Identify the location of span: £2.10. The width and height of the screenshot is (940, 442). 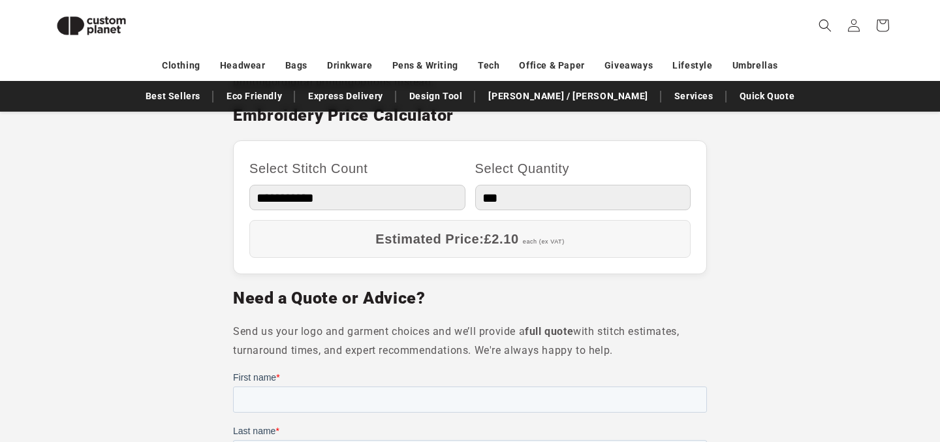
(502, 239).